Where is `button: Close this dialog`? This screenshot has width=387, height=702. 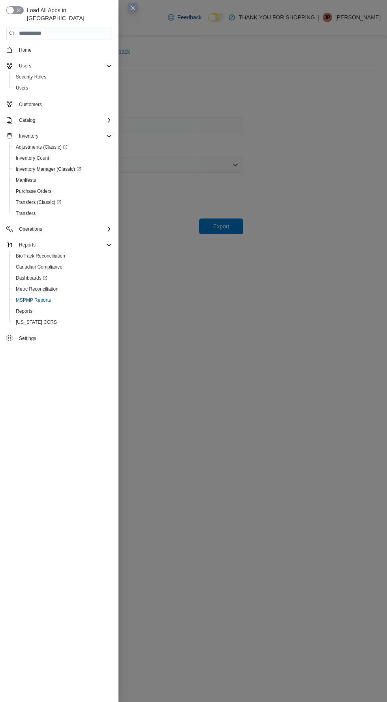
button: Close this dialog is located at coordinates (133, 8).